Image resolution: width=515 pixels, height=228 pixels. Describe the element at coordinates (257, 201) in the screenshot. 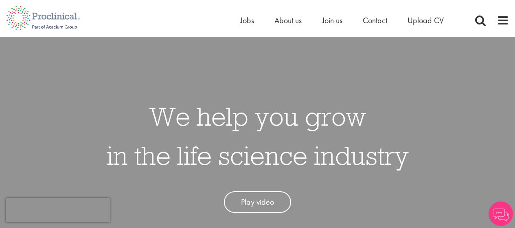

I see `a: Play video` at that location.